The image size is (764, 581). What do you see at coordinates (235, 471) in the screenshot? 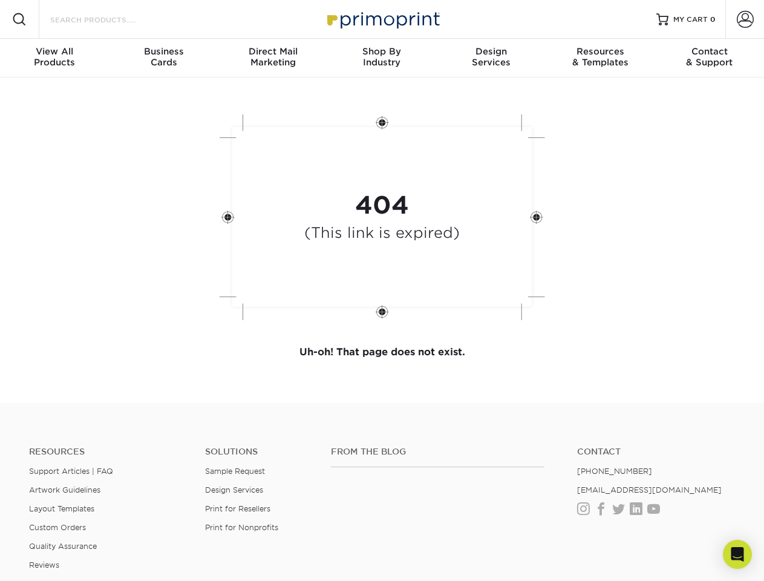
I see `a: Sample Request` at bounding box center [235, 471].